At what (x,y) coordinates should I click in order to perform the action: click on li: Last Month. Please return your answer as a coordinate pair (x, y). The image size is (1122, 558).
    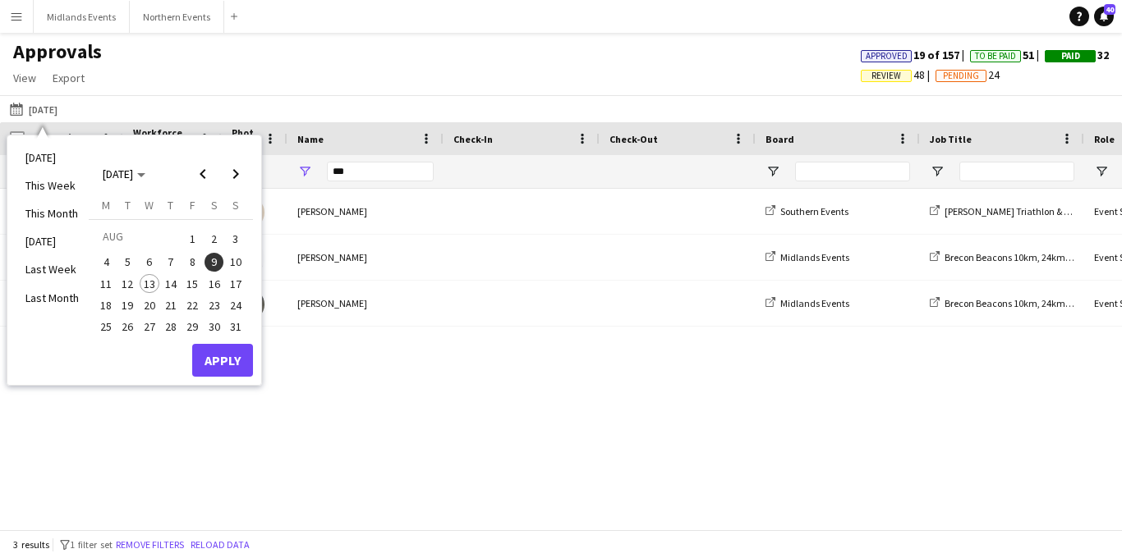
    Looking at the image, I should click on (52, 298).